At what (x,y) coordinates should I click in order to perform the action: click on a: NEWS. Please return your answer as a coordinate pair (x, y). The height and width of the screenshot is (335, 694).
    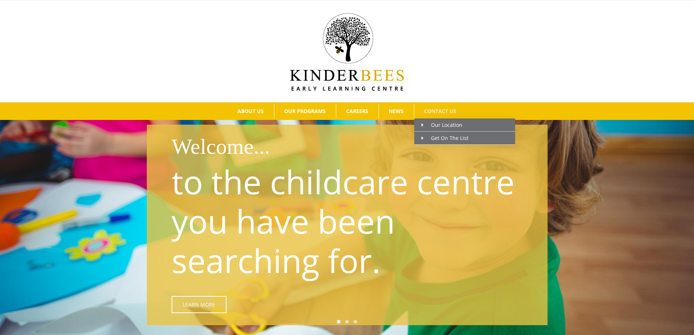
    Looking at the image, I should click on (396, 111).